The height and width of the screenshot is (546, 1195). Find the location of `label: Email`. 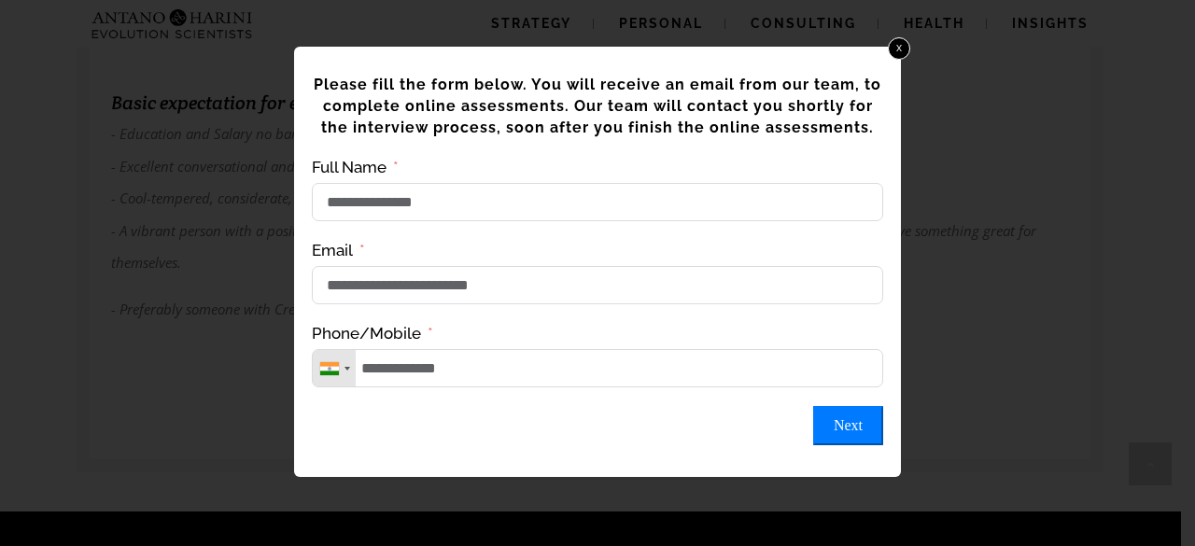

label: Email is located at coordinates (338, 250).